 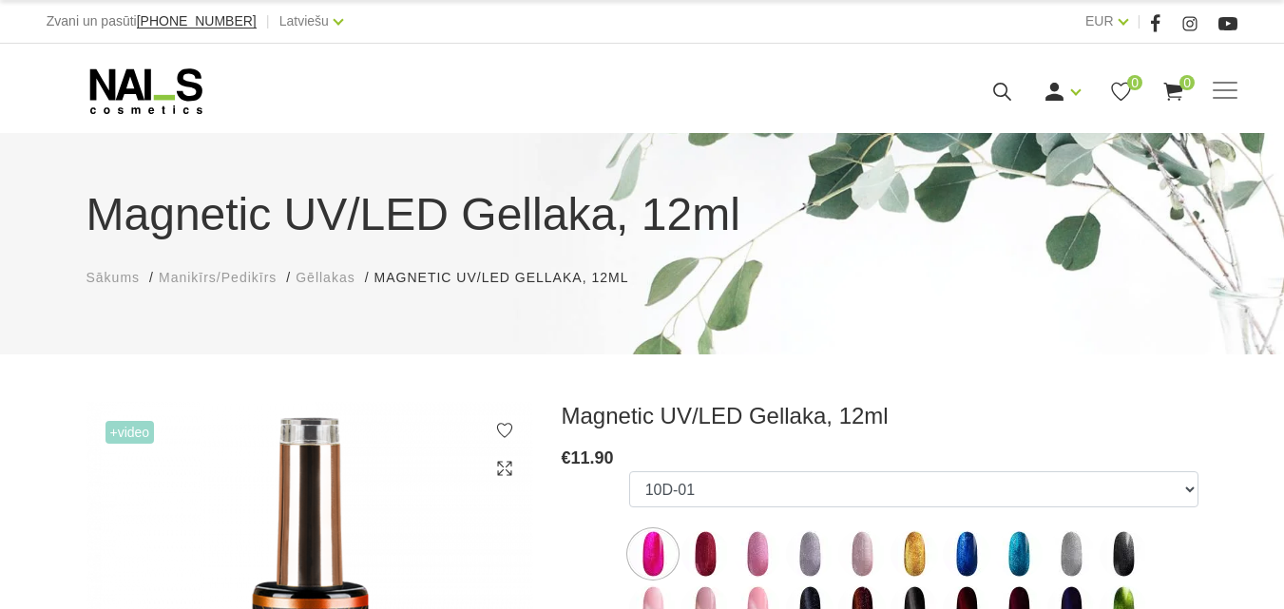 What do you see at coordinates (325, 278) in the screenshot?
I see `span: Gēllakas` at bounding box center [325, 278].